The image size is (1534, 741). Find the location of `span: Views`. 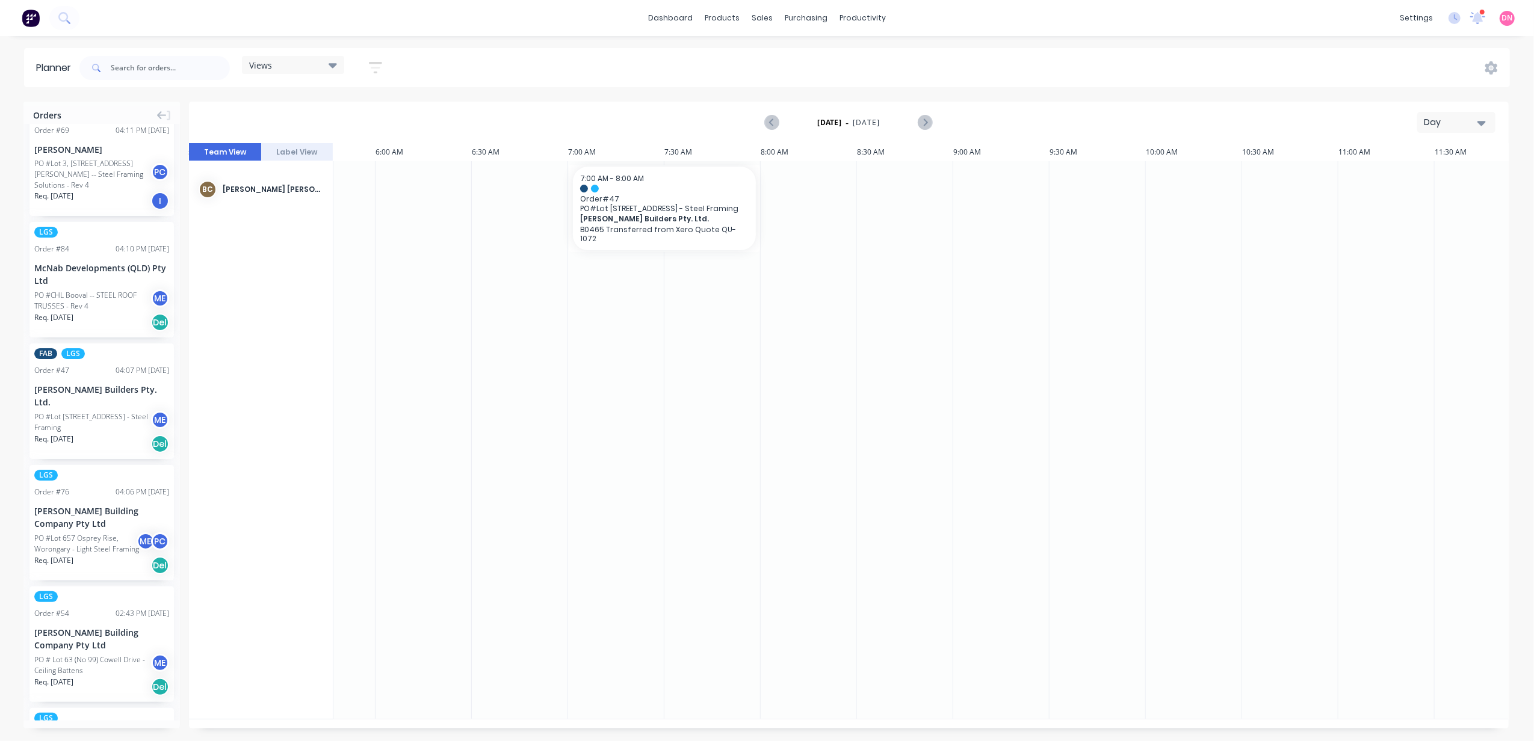

span: Views is located at coordinates (261, 65).